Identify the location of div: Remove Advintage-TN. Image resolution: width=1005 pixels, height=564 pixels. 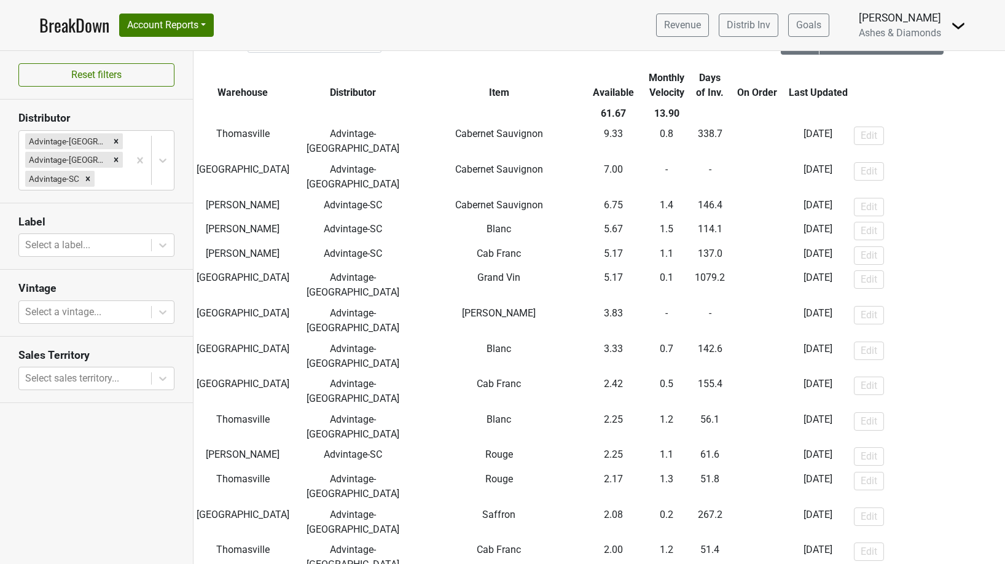
(116, 160).